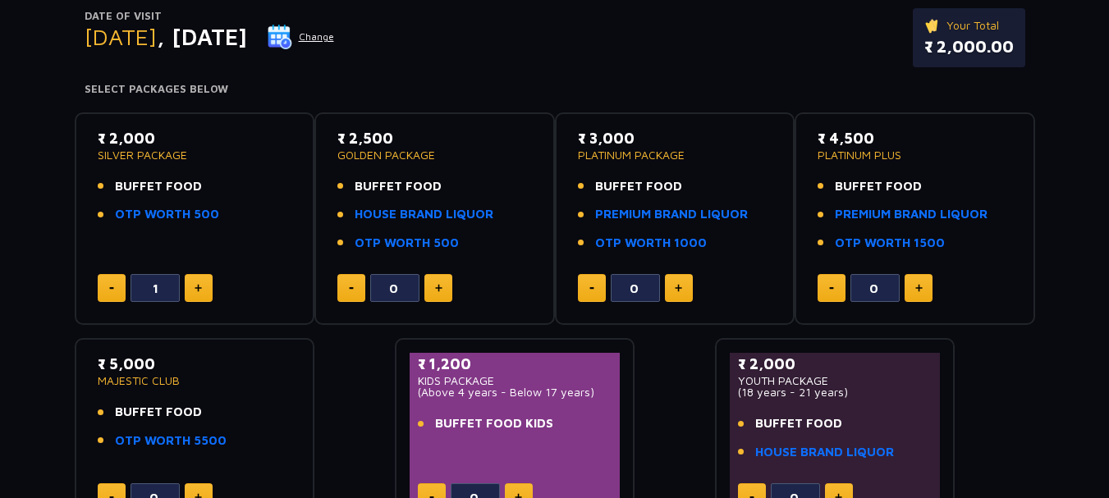 The height and width of the screenshot is (498, 1109). Describe the element at coordinates (651, 243) in the screenshot. I see `a: OTP WORTH 1000` at that location.